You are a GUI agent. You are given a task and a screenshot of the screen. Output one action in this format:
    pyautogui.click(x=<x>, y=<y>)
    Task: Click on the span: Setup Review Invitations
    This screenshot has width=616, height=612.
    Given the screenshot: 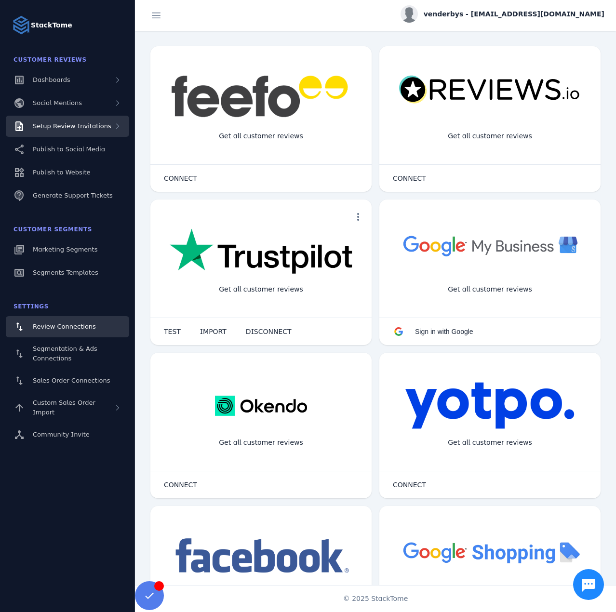 What is the action you would take?
    pyautogui.click(x=72, y=126)
    